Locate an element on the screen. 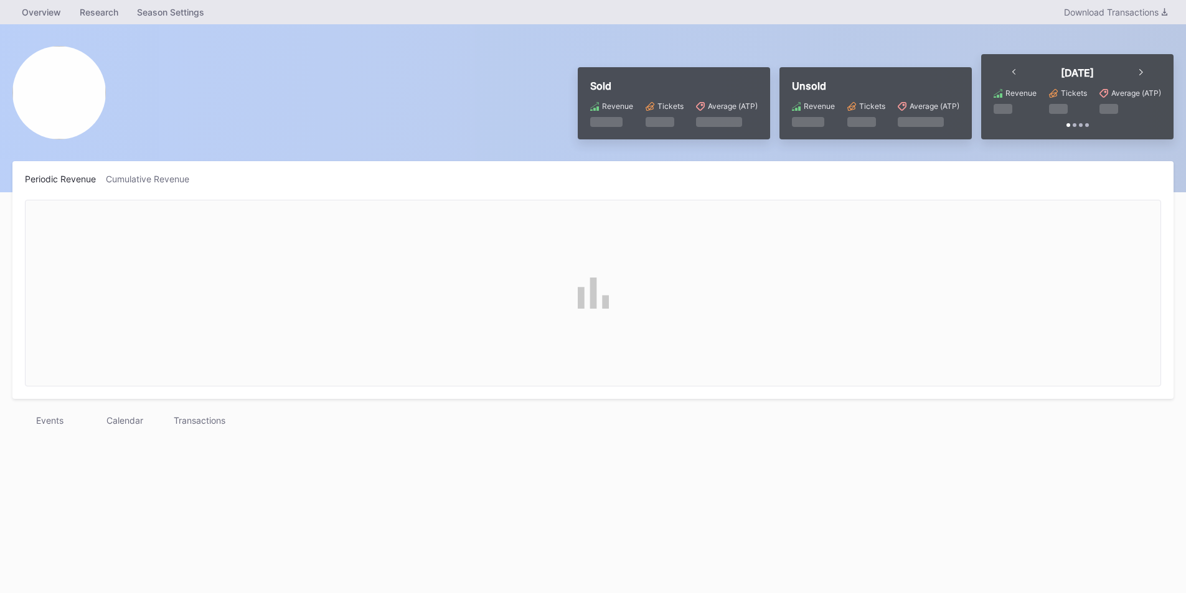 The image size is (1186, 593). div: Download Transactions is located at coordinates (1115, 12).